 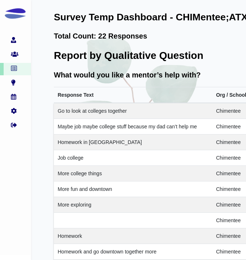 What do you see at coordinates (133, 111) in the screenshot?
I see `td: Go to look at colleges together` at bounding box center [133, 111].